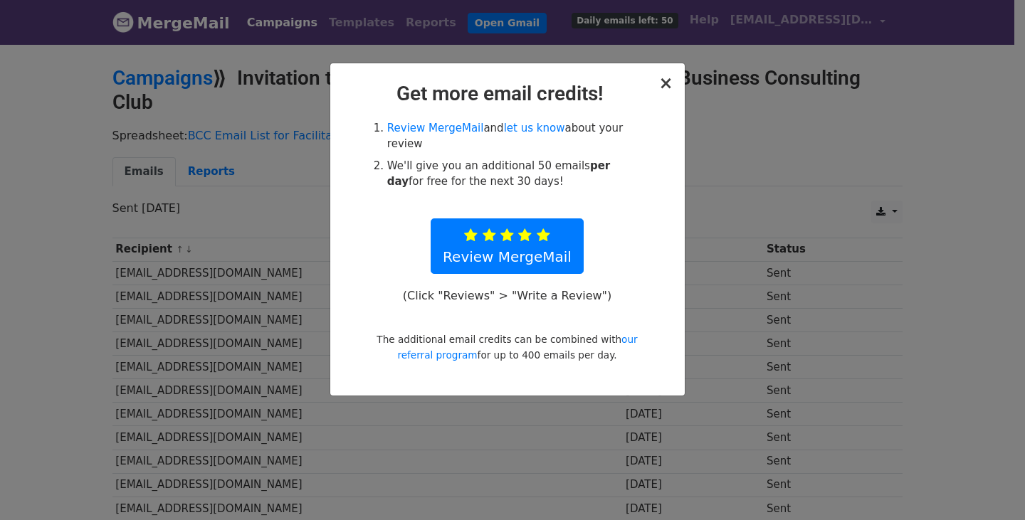 Image resolution: width=1025 pixels, height=520 pixels. What do you see at coordinates (507, 347) in the screenshot?
I see `small: The additional email credits can be combined with for up to 400 emails per day.` at bounding box center [507, 347].